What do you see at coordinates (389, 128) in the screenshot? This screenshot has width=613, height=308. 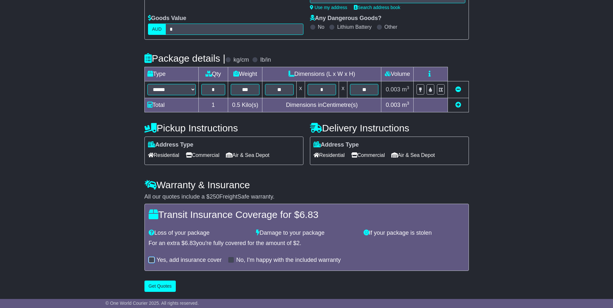 I see `h4: Delivery Instructions` at bounding box center [389, 128].